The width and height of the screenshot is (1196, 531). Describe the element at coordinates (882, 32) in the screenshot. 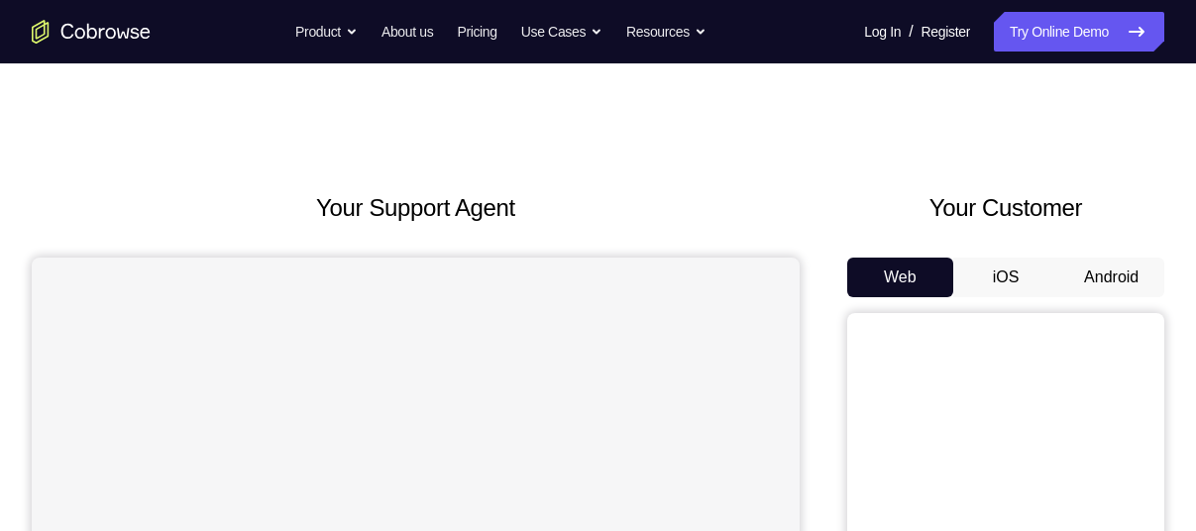

I see `a: Log In` at that location.